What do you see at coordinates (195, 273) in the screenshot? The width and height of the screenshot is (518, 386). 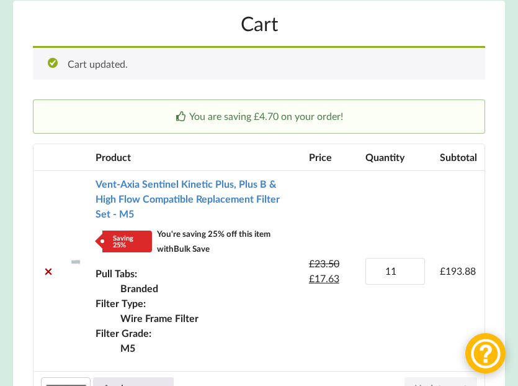 I see `dt: Pull Tabs:` at bounding box center [195, 273].